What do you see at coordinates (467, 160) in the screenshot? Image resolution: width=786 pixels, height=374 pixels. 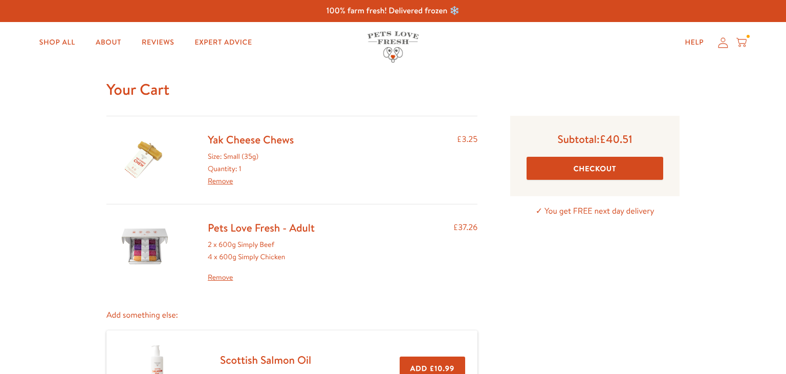 I see `div: £3.25` at bounding box center [467, 160].